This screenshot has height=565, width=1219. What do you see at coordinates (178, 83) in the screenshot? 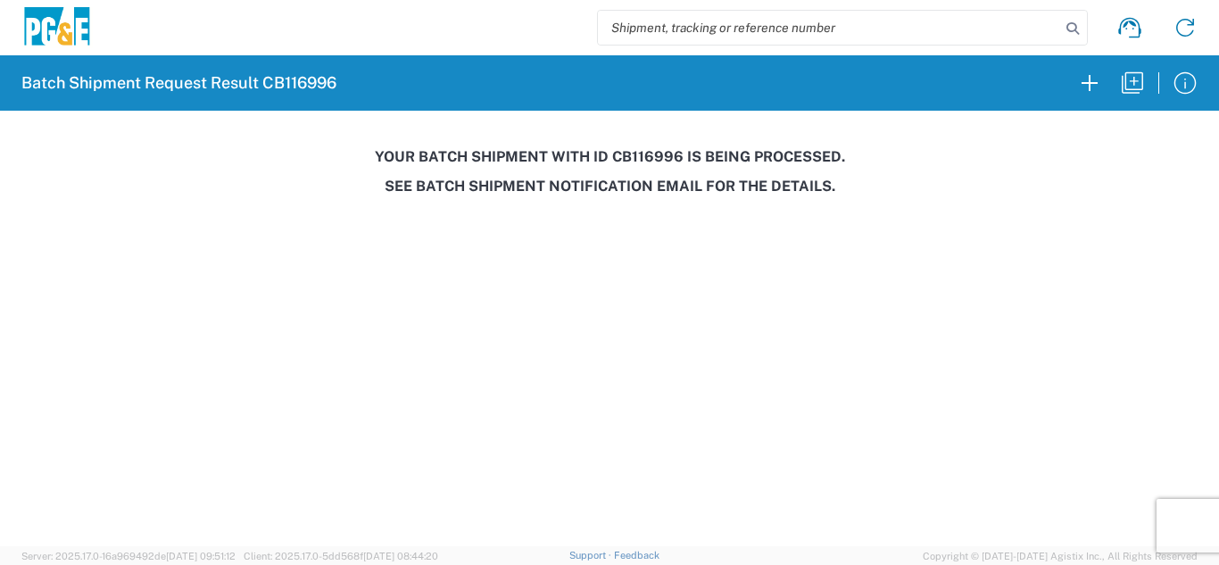
I see `h2: Batch Shipment Request Result CB116996` at bounding box center [178, 83].